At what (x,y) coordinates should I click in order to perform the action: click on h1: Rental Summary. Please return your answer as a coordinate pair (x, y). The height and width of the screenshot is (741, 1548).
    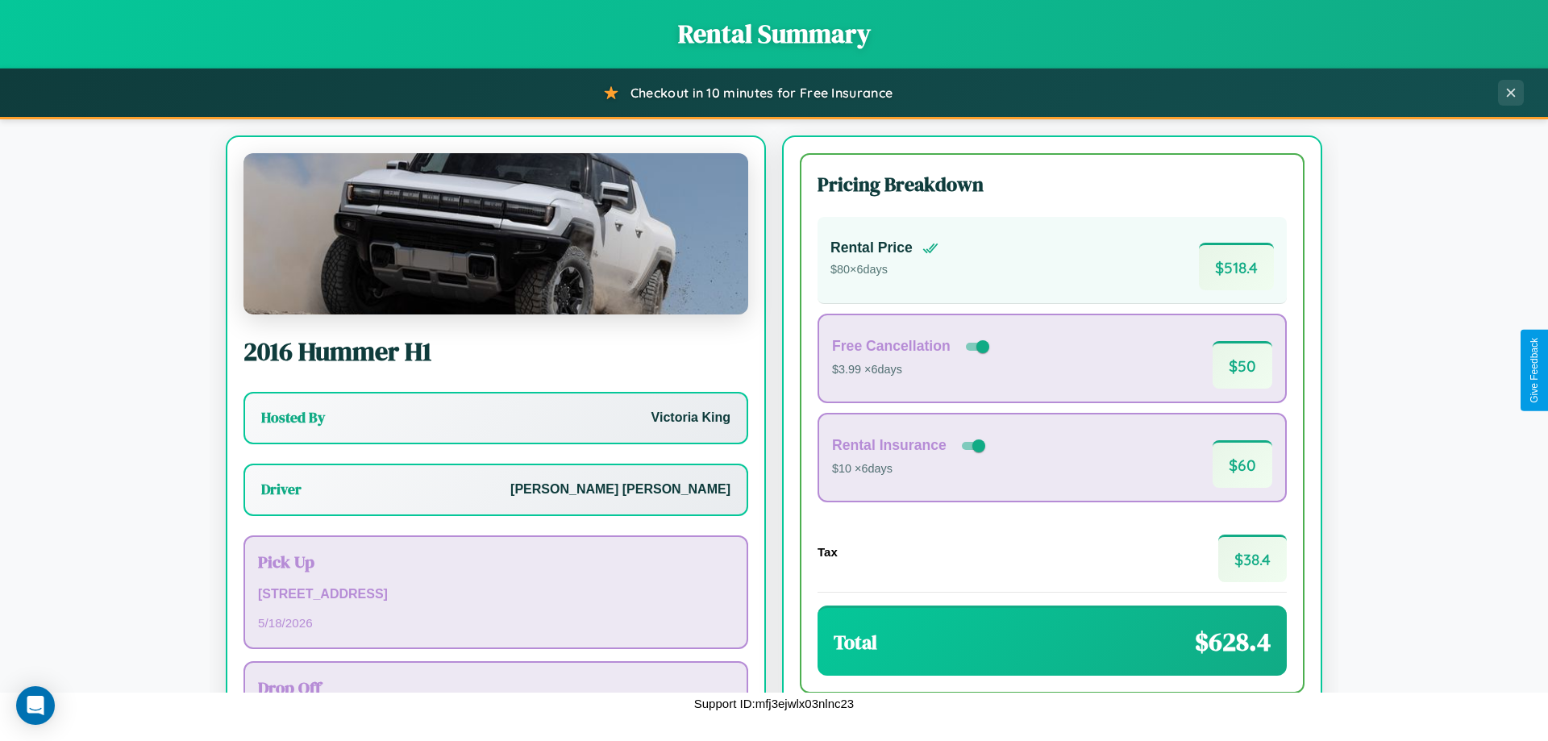
    Looking at the image, I should click on (774, 34).